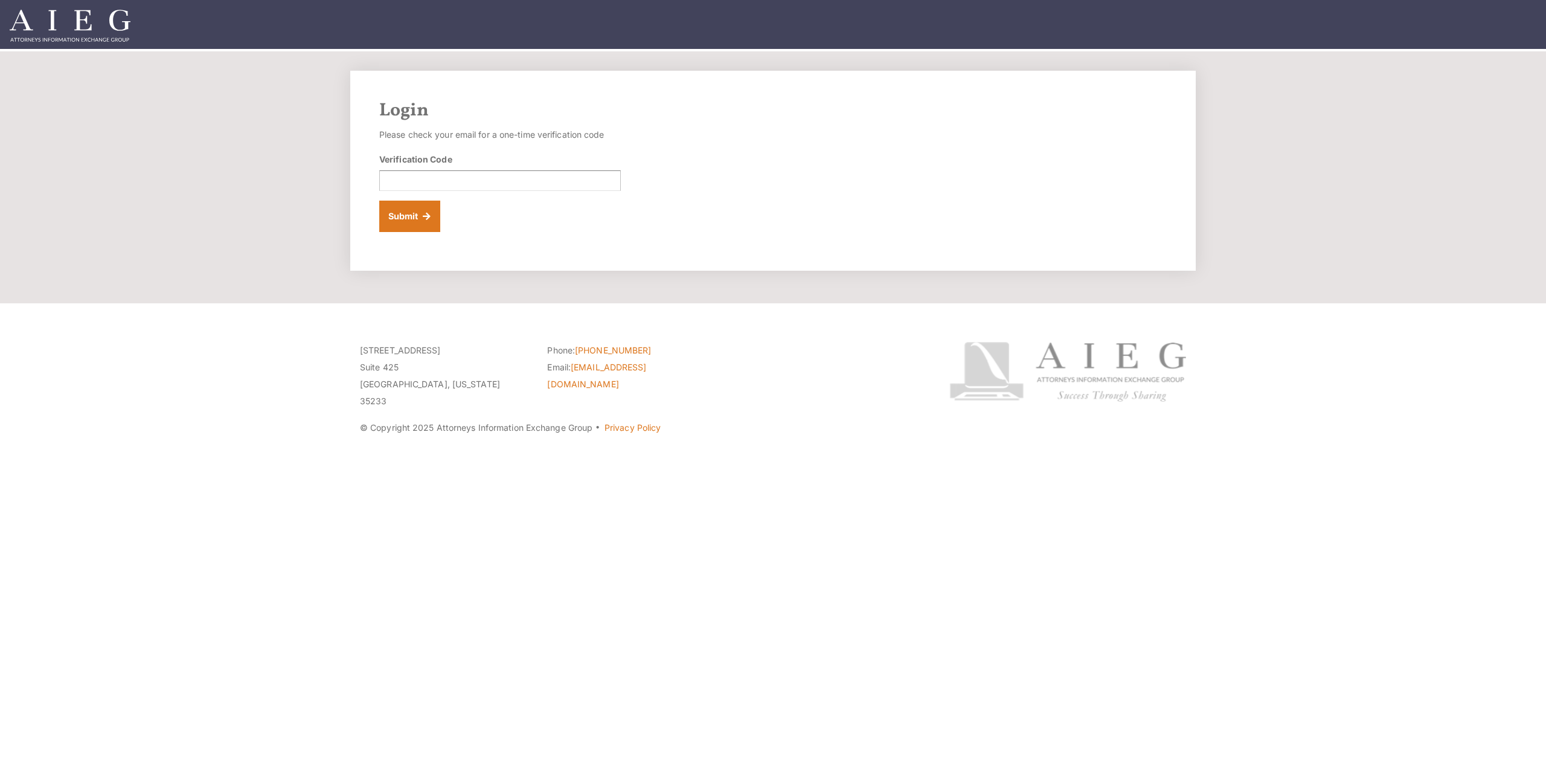  Describe the element at coordinates (632, 428) in the screenshot. I see `p: © Copyright 2025 Attorneys Information Exchange Group` at that location.